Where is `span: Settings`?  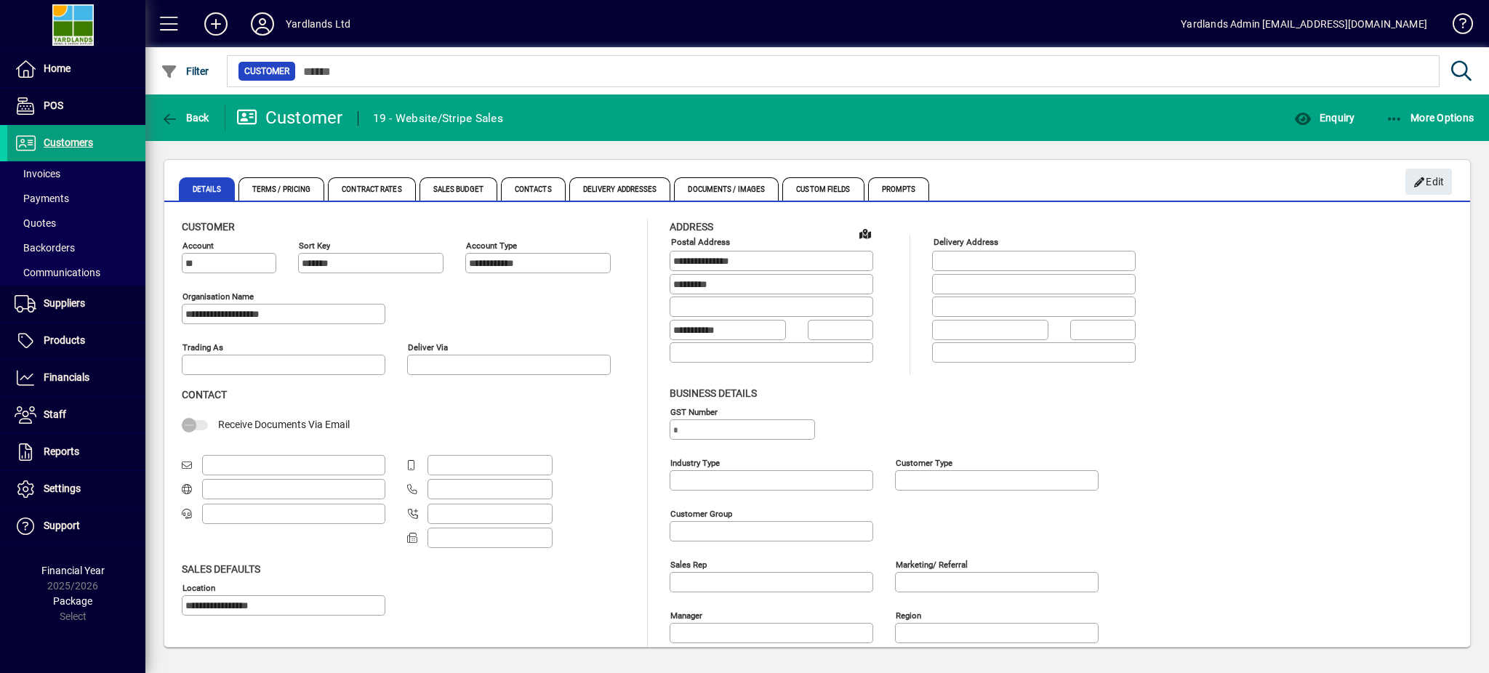 span: Settings is located at coordinates (62, 489).